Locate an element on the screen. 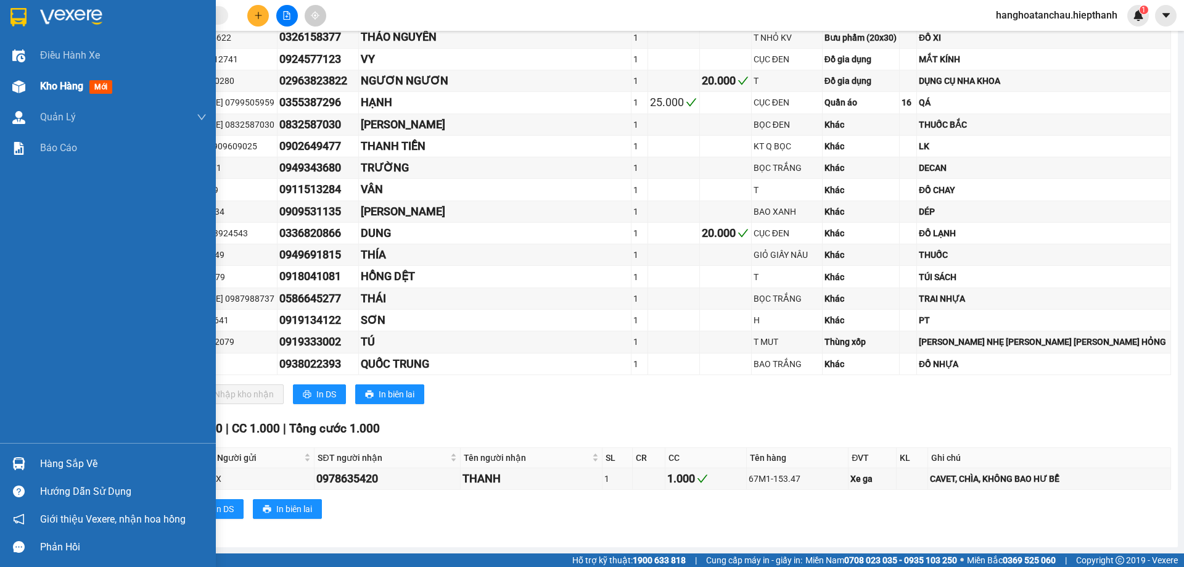 This screenshot has width=1184, height=567. div: Phản hồi is located at coordinates (123, 547).